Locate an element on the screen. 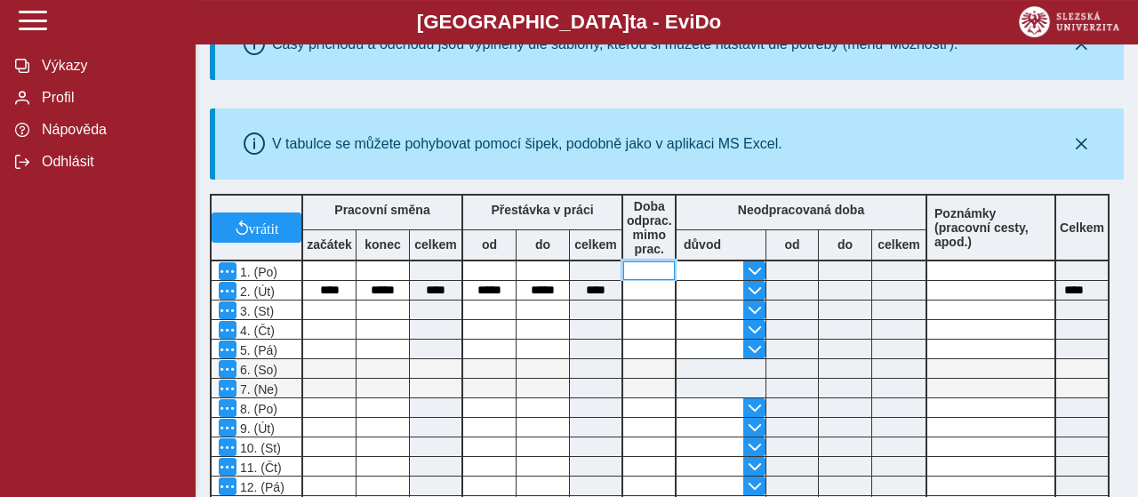  b: Neodpracovaná doba is located at coordinates (801, 210).